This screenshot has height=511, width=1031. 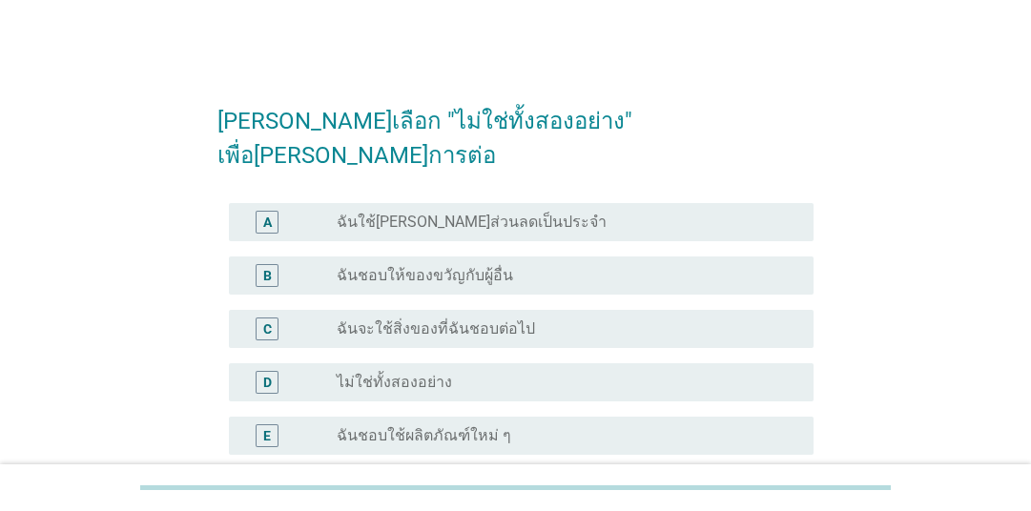 What do you see at coordinates (267, 328) in the screenshot?
I see `div: C` at bounding box center [267, 328].